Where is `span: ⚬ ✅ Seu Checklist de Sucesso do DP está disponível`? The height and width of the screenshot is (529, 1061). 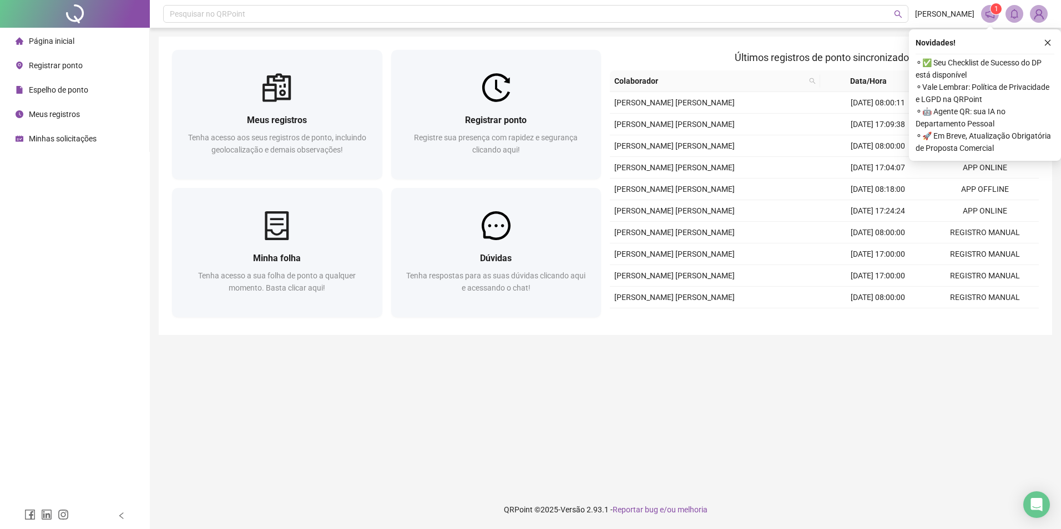 span: ⚬ ✅ Seu Checklist de Sucesso do DP está disponível is located at coordinates (985, 69).